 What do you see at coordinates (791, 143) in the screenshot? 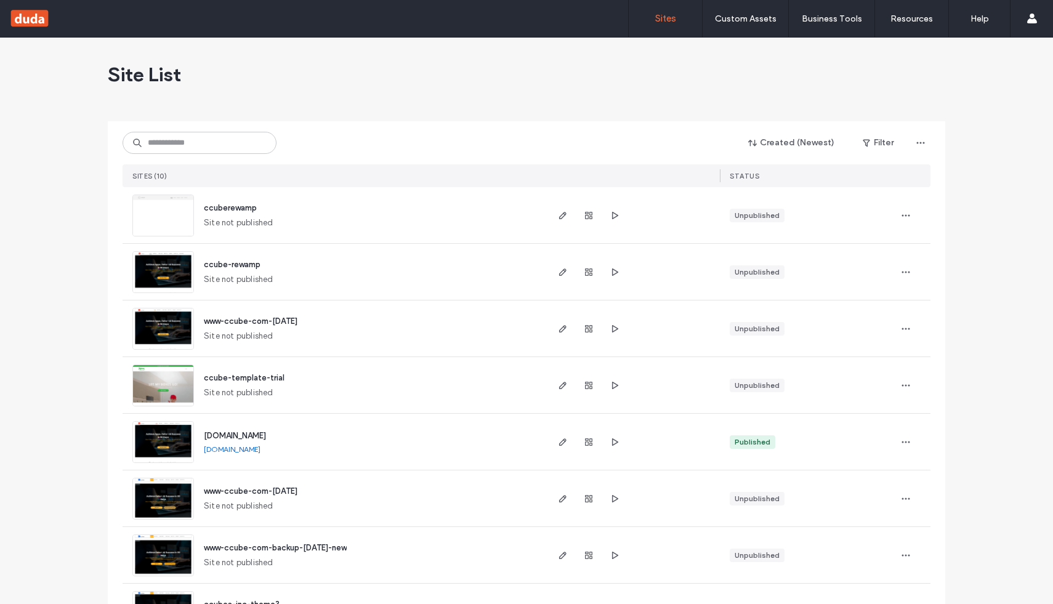
I see `button: Created (Newest)` at bounding box center [791, 143].